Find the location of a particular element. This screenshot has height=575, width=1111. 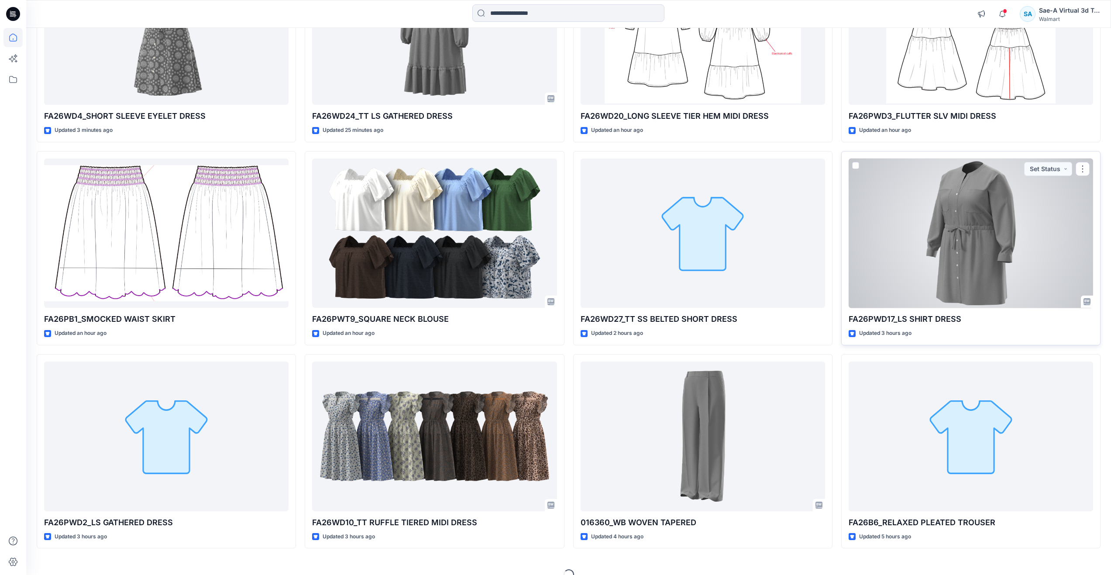

p: FA26WD10_TT RUFFLE TIERED MIDI DRESS is located at coordinates (434, 523).